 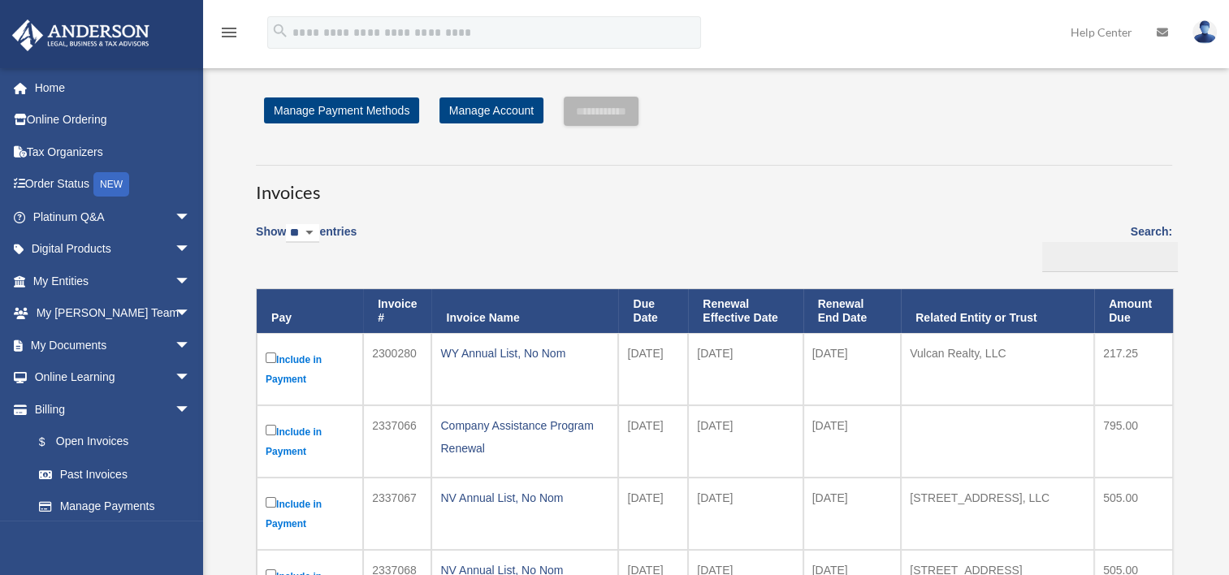 What do you see at coordinates (280, 31) in the screenshot?
I see `i: search` at bounding box center [280, 31].